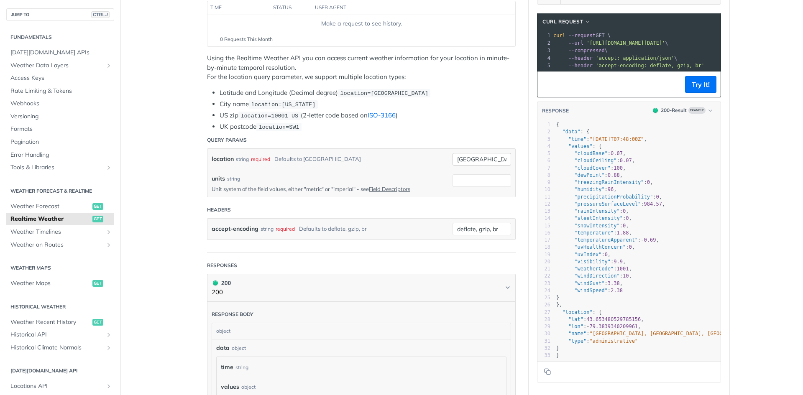 Image resolution: width=803 pixels, height=395 pixels. I want to click on div: 8, so click(544, 175).